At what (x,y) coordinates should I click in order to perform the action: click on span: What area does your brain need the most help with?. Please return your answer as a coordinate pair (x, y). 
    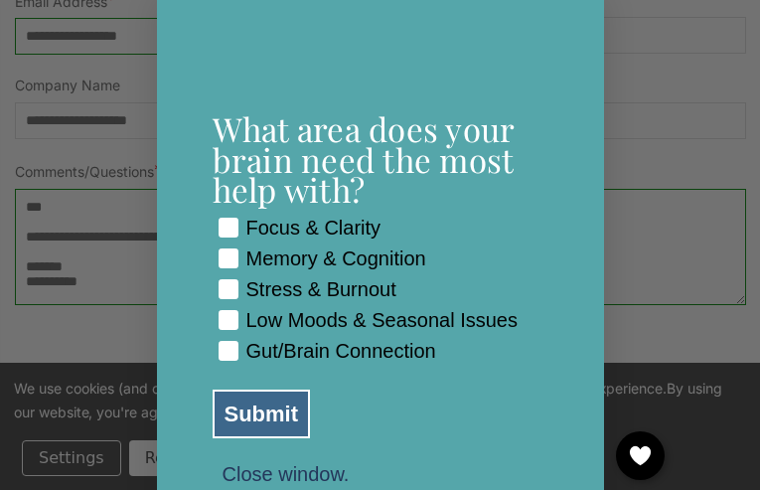
    Looking at the image, I should click on (363, 159).